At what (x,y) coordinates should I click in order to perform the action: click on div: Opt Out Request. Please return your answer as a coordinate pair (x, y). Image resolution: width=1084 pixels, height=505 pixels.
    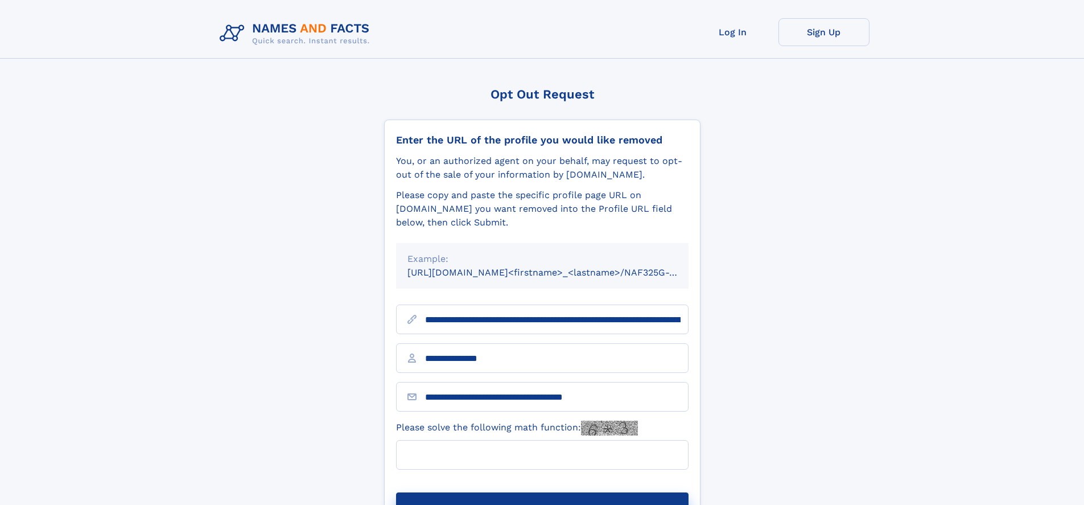
    Looking at the image, I should click on (542, 94).